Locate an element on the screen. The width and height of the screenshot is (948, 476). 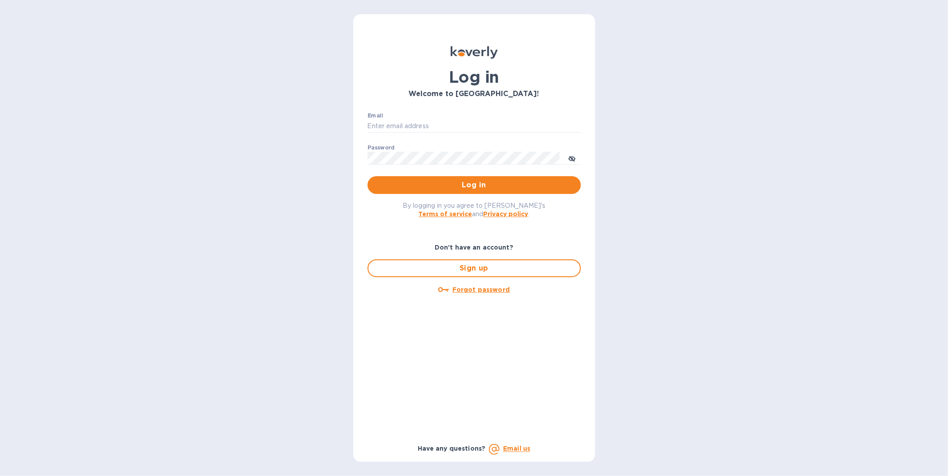
b: Have any questions? is located at coordinates (452, 448).